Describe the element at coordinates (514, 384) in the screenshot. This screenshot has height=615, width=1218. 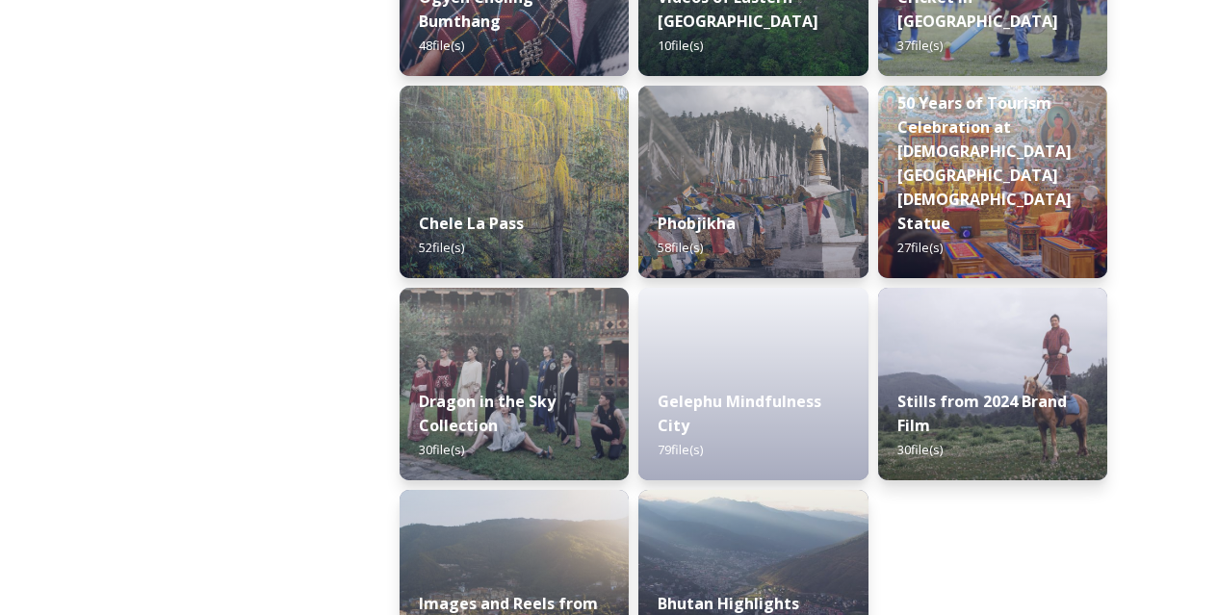
I see `img: 74f9cf10-d3d5-4c08-9371-13a22393556d.jpg` at that location.